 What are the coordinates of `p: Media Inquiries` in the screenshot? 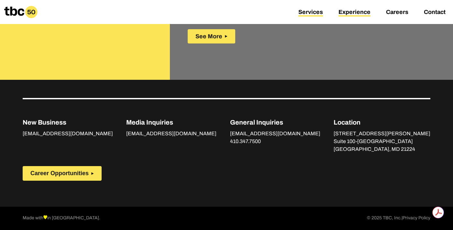 It's located at (171, 122).